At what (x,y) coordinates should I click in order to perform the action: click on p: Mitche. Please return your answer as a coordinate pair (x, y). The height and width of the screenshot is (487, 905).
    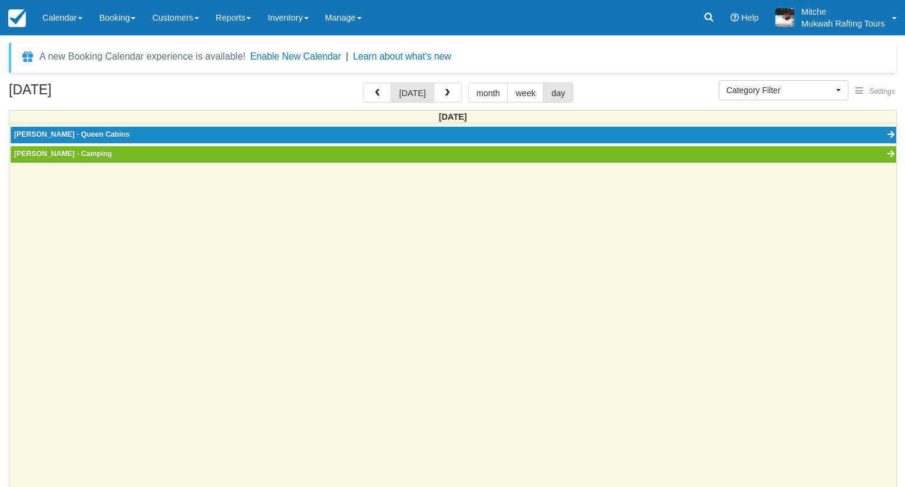
    Looking at the image, I should click on (843, 12).